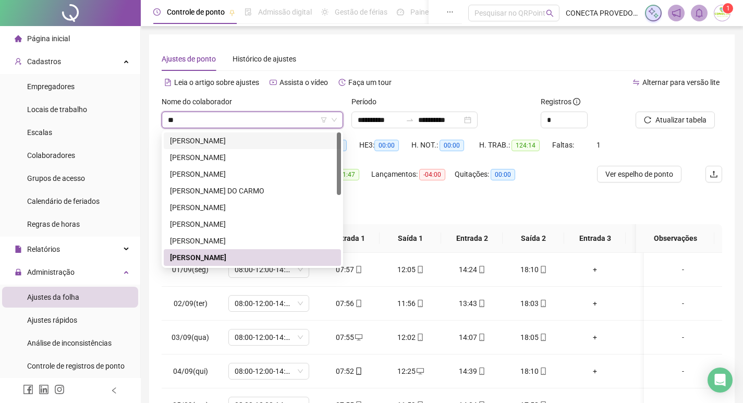 This screenshot has height=403, width=743. I want to click on span: reload, so click(647, 120).